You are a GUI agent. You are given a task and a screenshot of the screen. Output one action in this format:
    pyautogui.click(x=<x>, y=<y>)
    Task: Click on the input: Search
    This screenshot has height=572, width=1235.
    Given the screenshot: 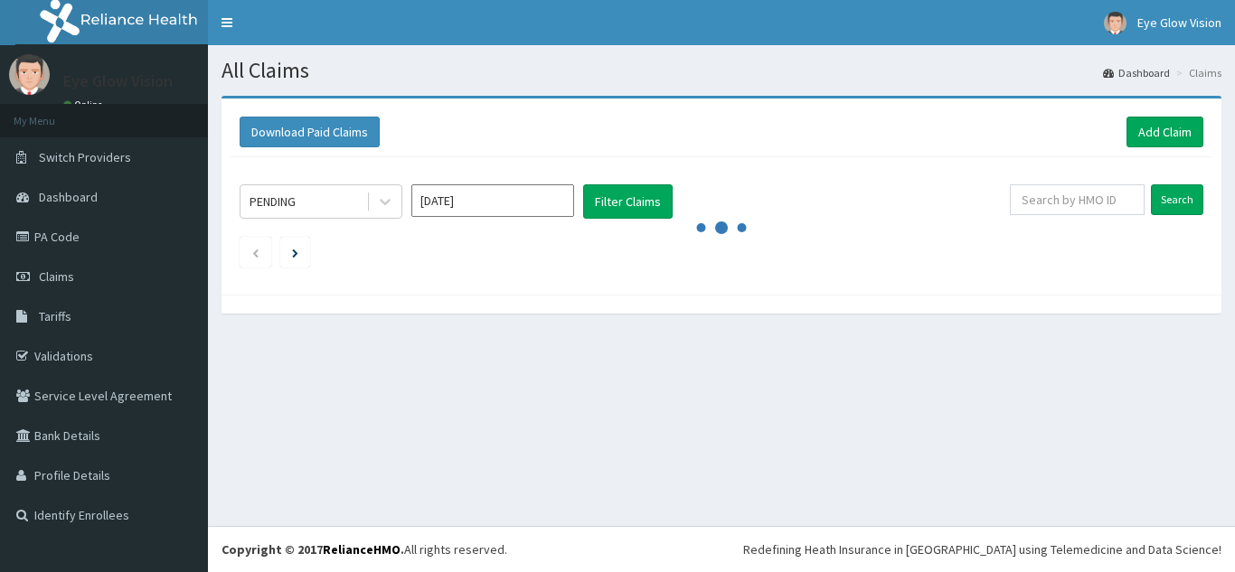 What is the action you would take?
    pyautogui.click(x=1177, y=200)
    